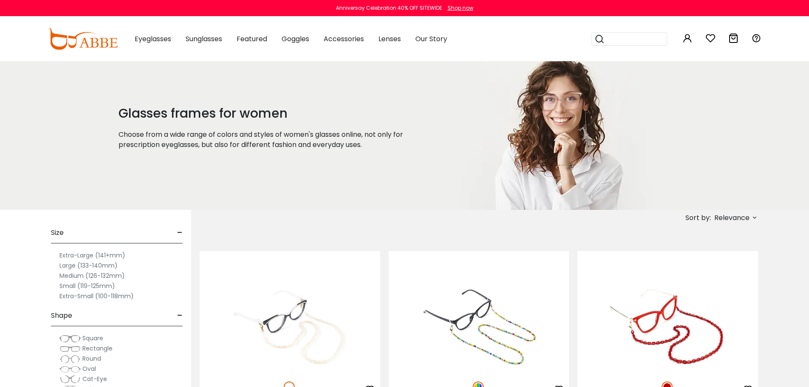 The height and width of the screenshot is (387, 809). What do you see at coordinates (556, 135) in the screenshot?
I see `img: glasses frames for women` at bounding box center [556, 135].